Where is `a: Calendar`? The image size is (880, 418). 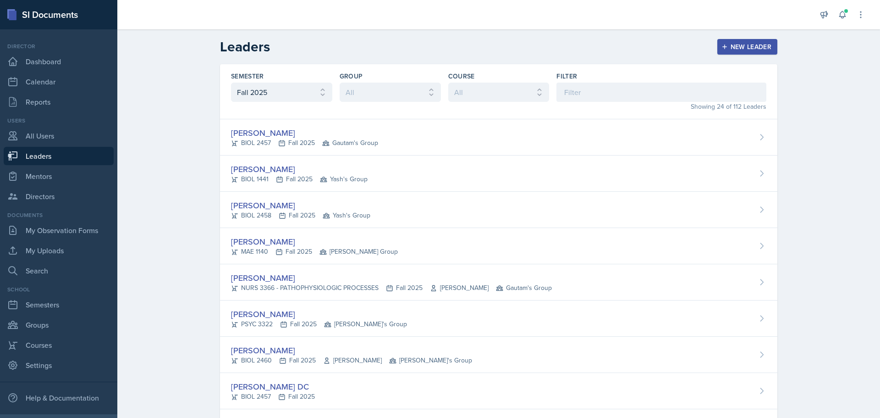
a: Calendar is located at coordinates (59, 82).